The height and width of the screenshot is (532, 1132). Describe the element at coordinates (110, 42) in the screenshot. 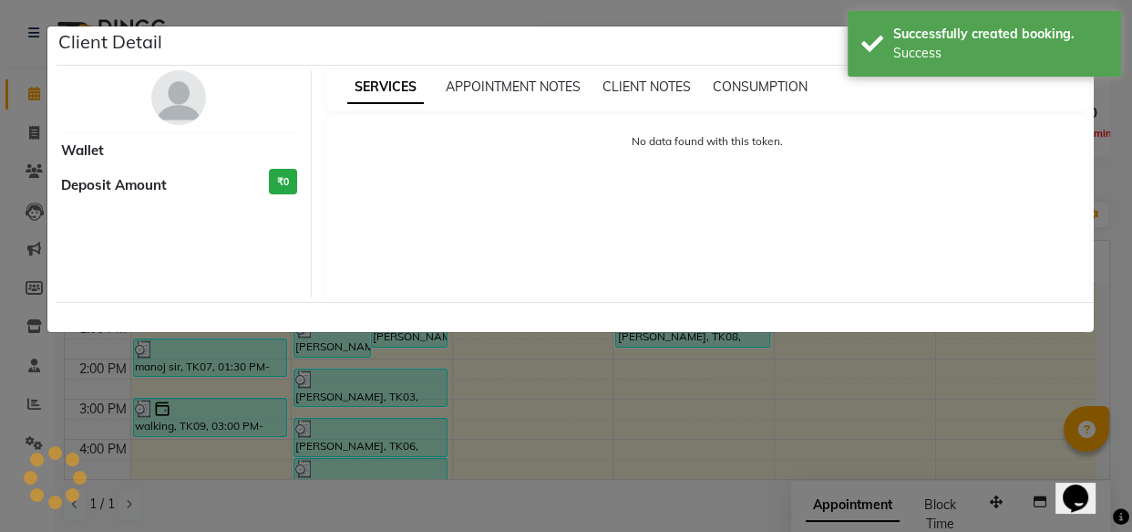

I see `h5: Client Detail` at that location.